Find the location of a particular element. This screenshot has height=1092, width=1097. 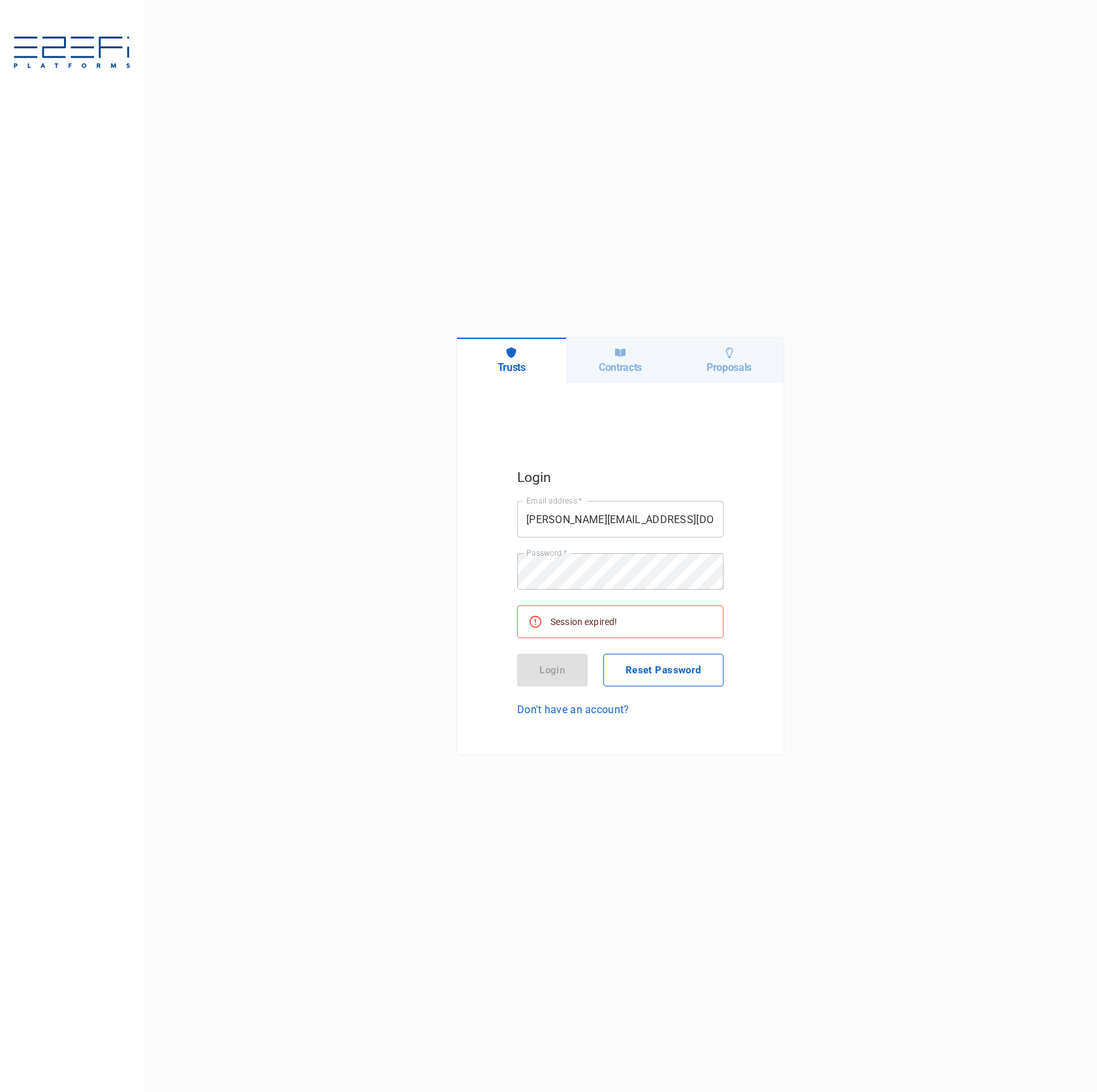

a: Don't have an account? is located at coordinates (621, 709).